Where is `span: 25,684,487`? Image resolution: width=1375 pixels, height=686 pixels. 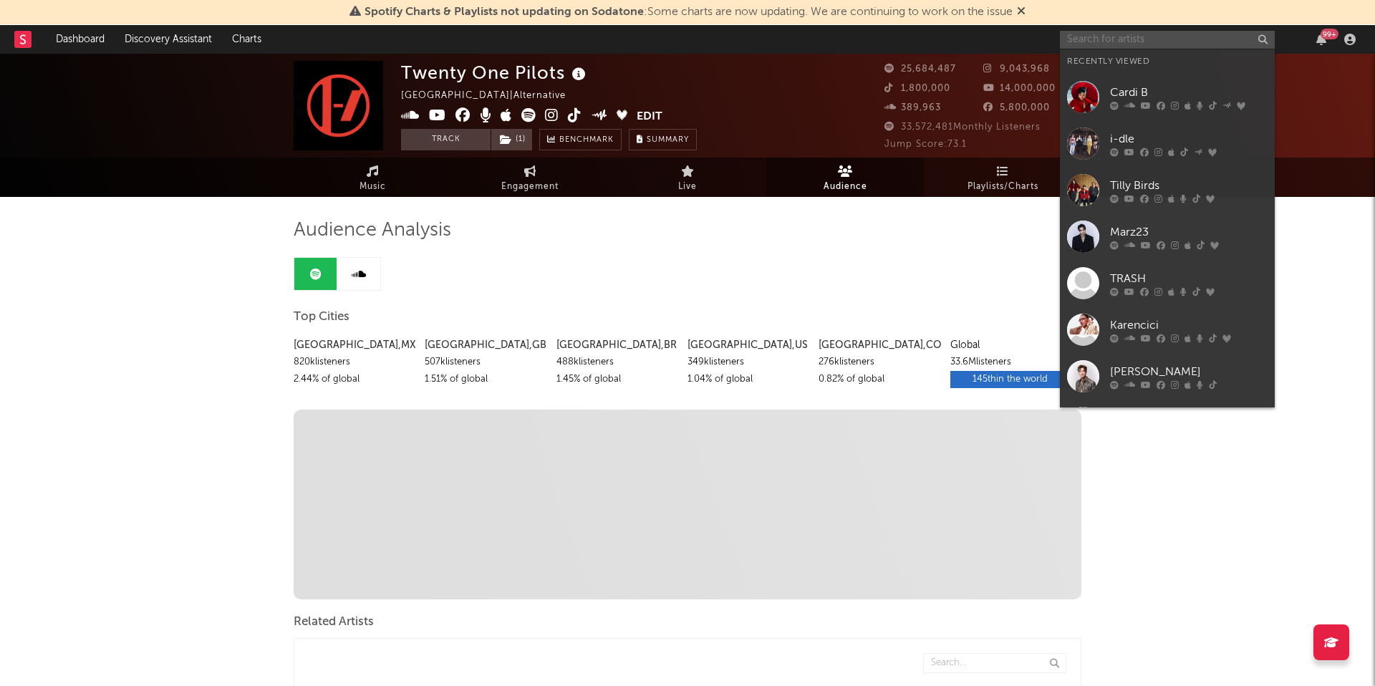
span: 25,684,487 is located at coordinates (920, 69).